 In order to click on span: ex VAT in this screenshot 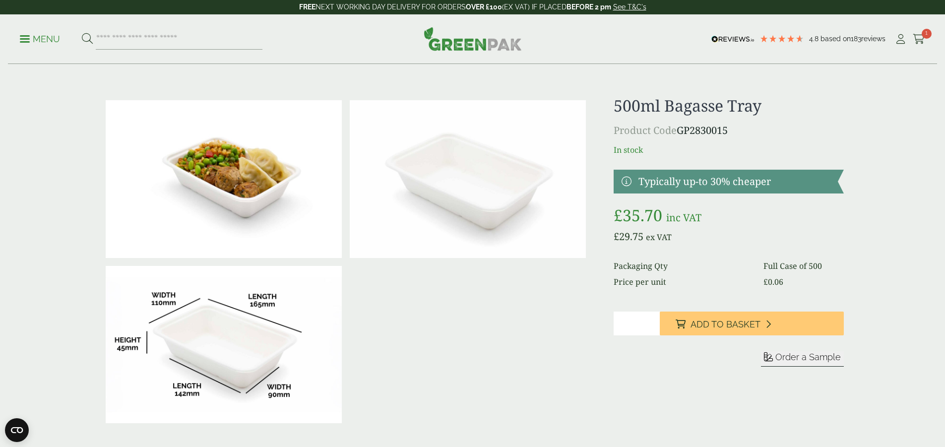, I will do `click(659, 237)`.